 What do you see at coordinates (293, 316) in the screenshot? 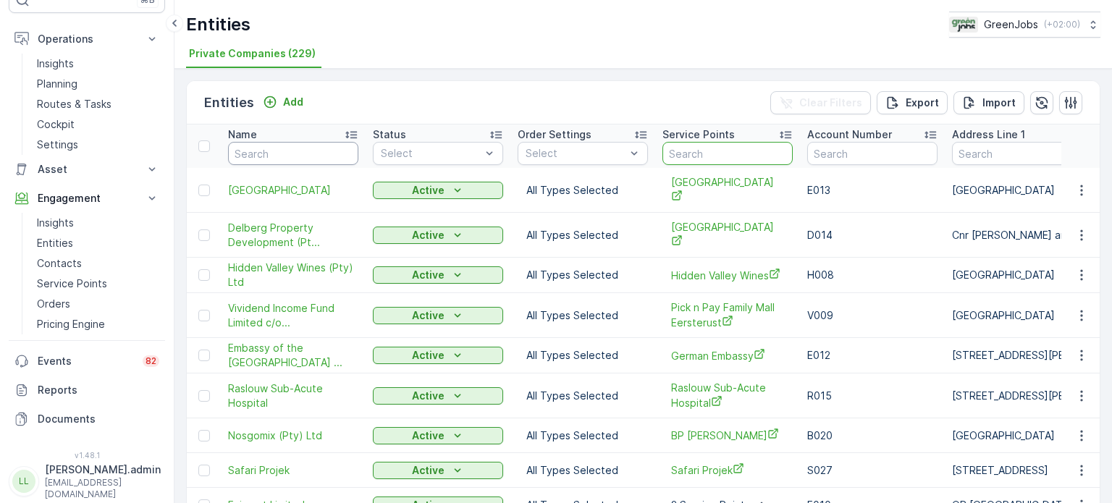
I see `a: Vividend Income Fund Limited c/o...` at bounding box center [293, 316].